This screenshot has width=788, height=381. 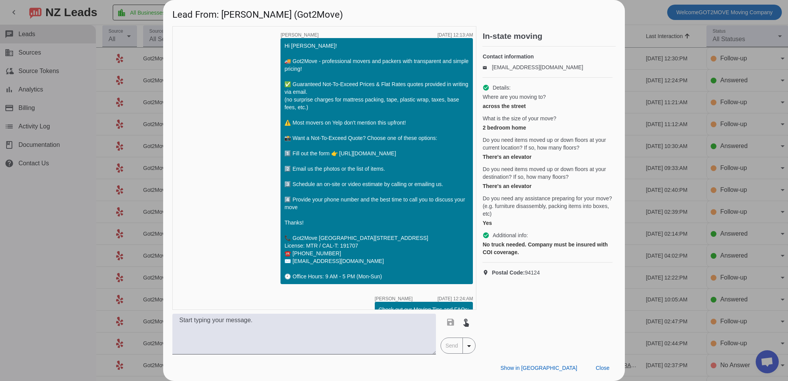 What do you see at coordinates (547, 144) in the screenshot?
I see `span: Do you need items moved up or down floors at your current location? If so, how many floors?` at bounding box center [547, 144].